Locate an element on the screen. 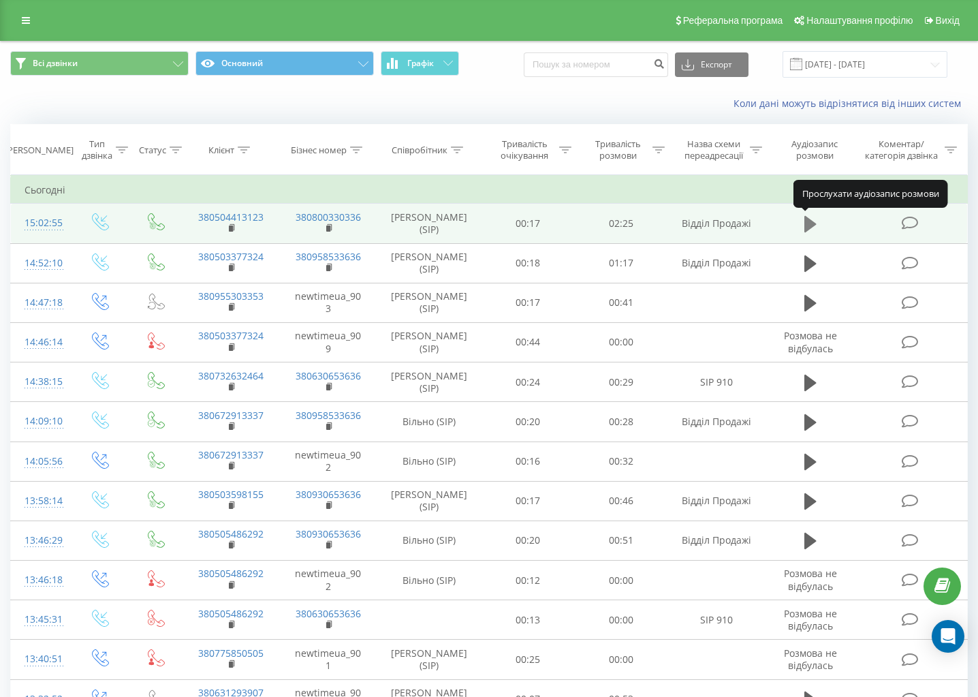 This screenshot has height=697, width=978. a: 380800330336 is located at coordinates (328, 217).